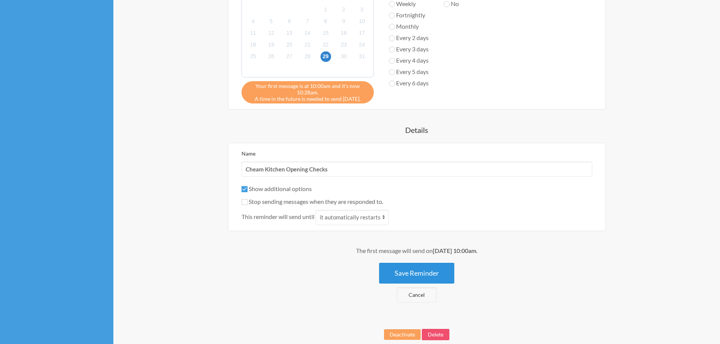 Image resolution: width=720 pixels, height=344 pixels. What do you see at coordinates (362, 57) in the screenshot?
I see `span: Wednesday 1 October 2025` at bounding box center [362, 57].